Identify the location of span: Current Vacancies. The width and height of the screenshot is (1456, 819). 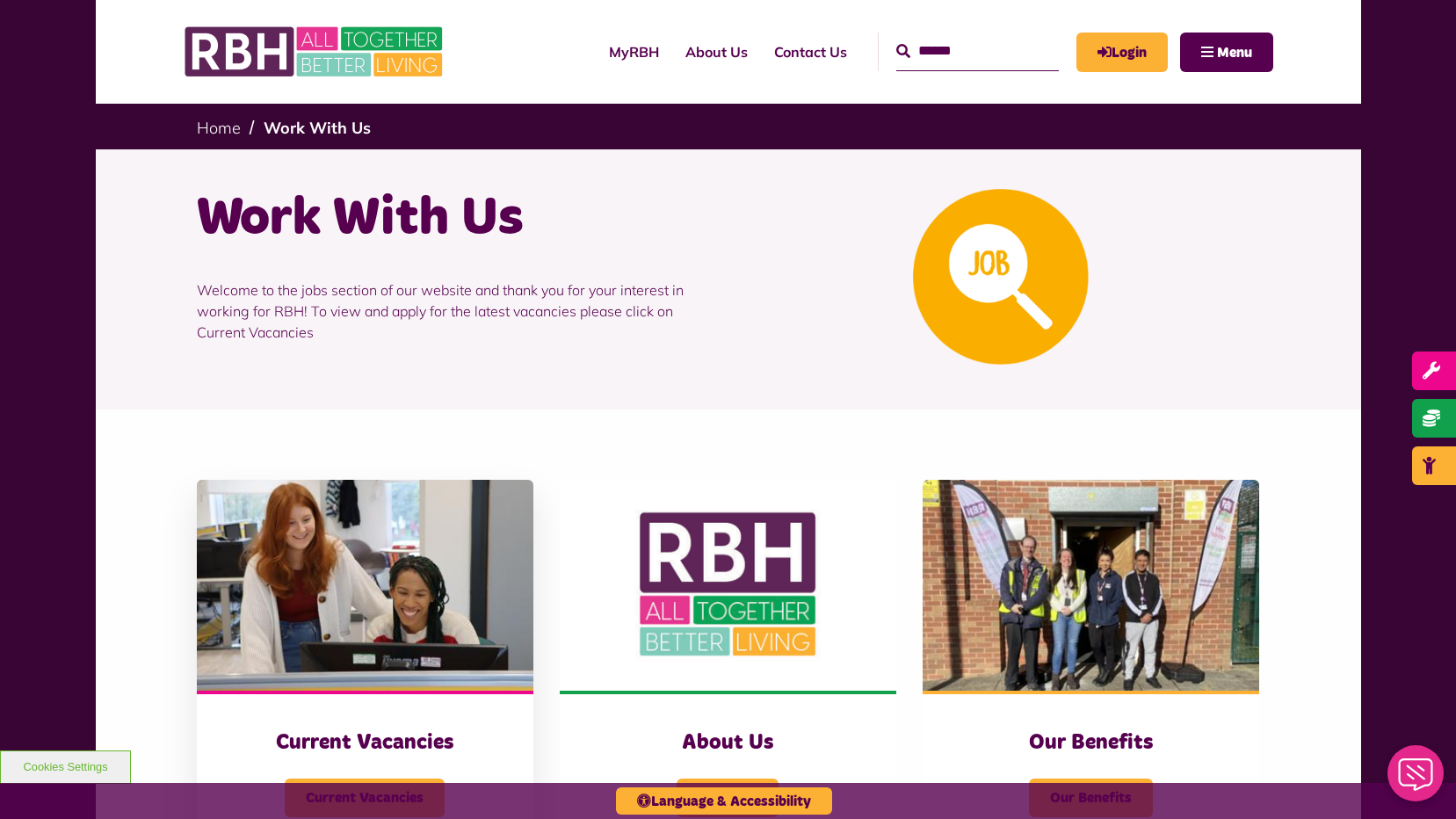
(365, 797).